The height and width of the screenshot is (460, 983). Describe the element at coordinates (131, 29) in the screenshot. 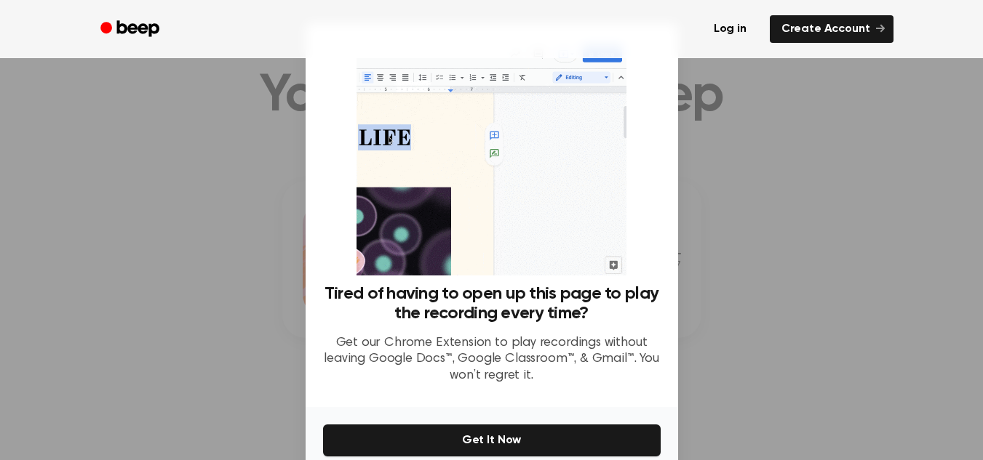

I see `a: Beep` at that location.